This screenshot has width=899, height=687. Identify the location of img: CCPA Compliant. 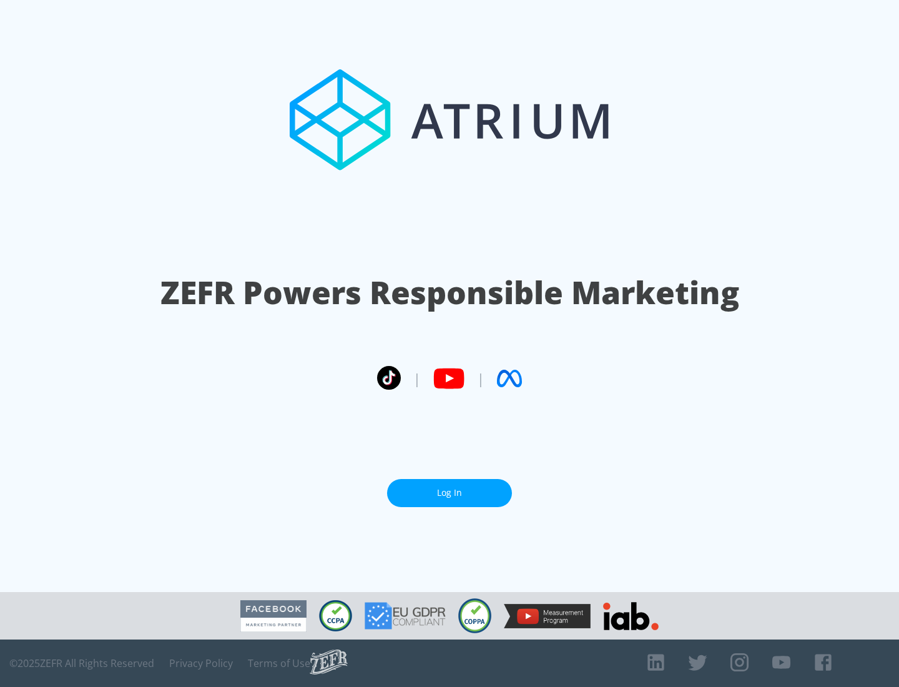
(335, 616).